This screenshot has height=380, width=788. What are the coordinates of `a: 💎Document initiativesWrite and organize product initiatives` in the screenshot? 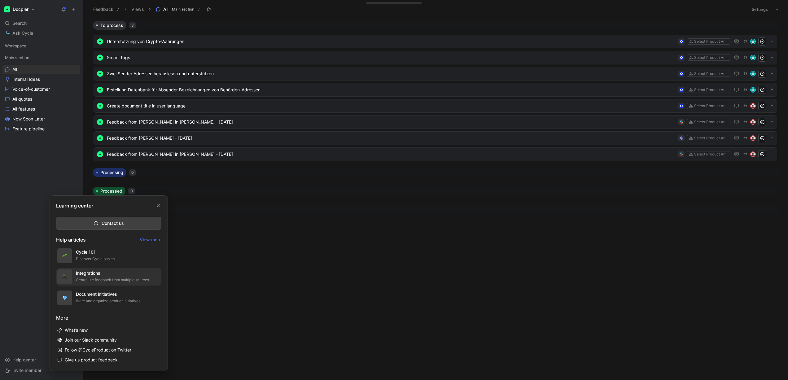 It's located at (109, 298).